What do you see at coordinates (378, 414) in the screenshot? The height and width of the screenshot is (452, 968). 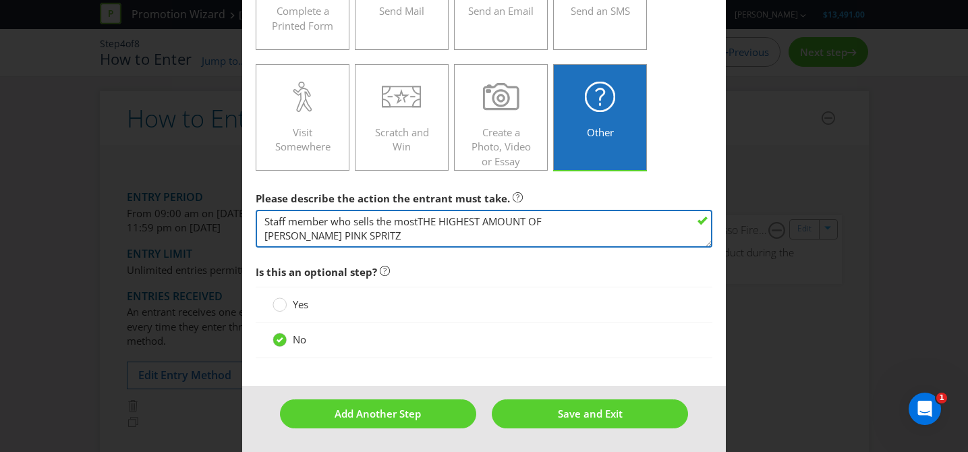 I see `button: Add Another Step` at bounding box center [378, 414].